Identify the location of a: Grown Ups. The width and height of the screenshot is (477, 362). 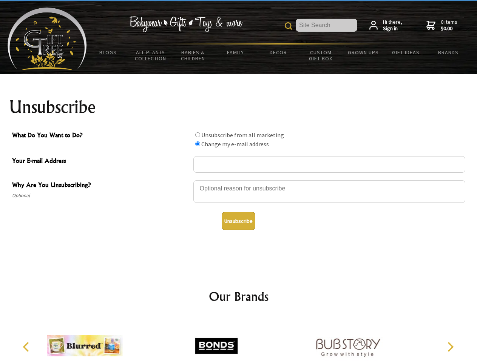
(363, 52).